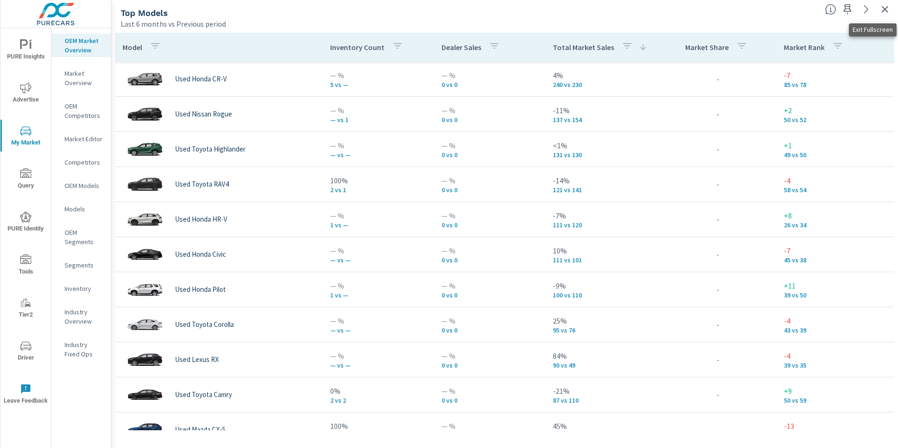 This screenshot has width=898, height=448. What do you see at coordinates (834, 400) in the screenshot?
I see `p: 50 vs 59` at bounding box center [834, 400].